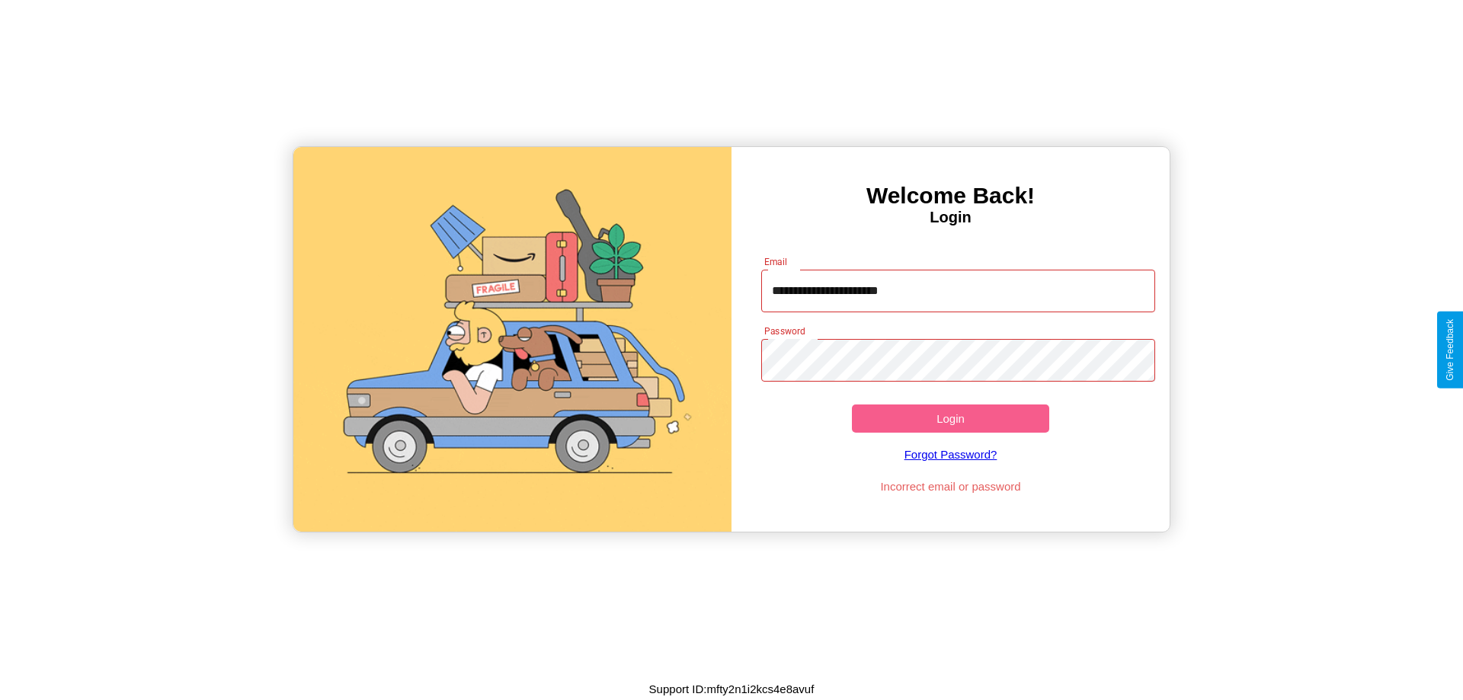 This screenshot has width=1463, height=700. Describe the element at coordinates (512, 339) in the screenshot. I see `img: gif` at that location.